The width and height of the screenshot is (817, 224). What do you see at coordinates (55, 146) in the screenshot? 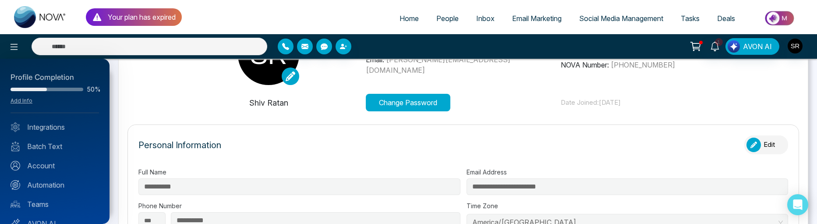
I see `a: Batch Text` at bounding box center [55, 146].